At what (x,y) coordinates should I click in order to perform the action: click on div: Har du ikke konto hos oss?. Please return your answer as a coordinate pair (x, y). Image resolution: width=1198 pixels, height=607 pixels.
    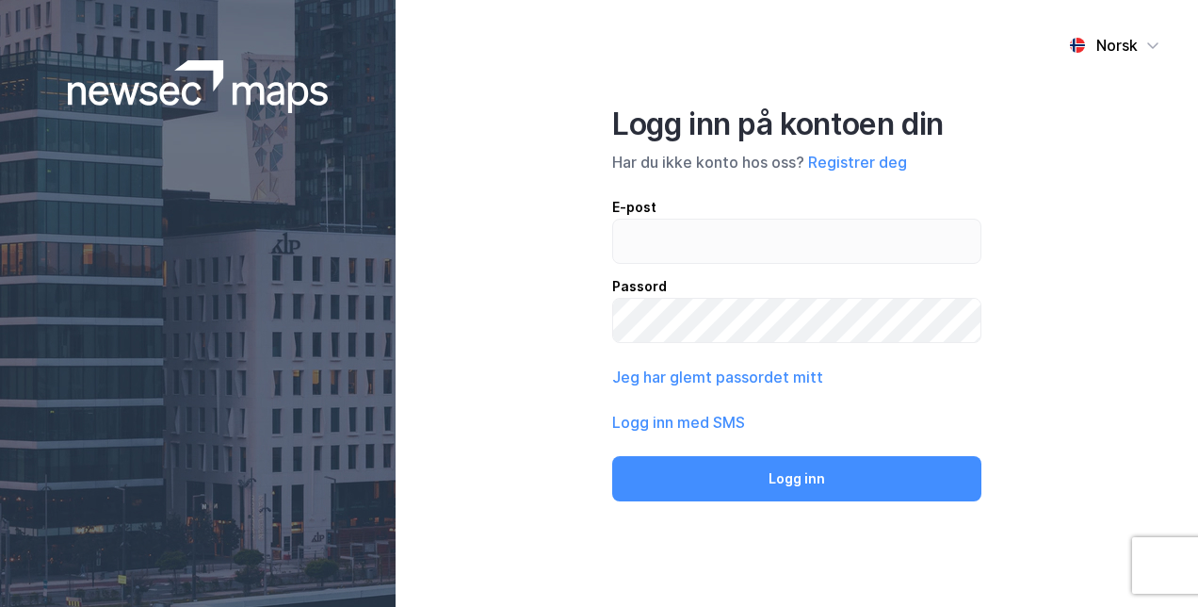
    Looking at the image, I should click on (797, 162).